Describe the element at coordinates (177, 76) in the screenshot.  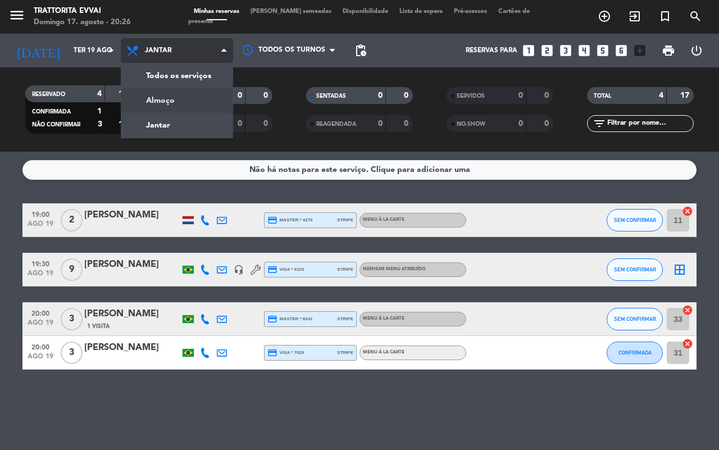
I see `a: Todos os serviços` at that location.